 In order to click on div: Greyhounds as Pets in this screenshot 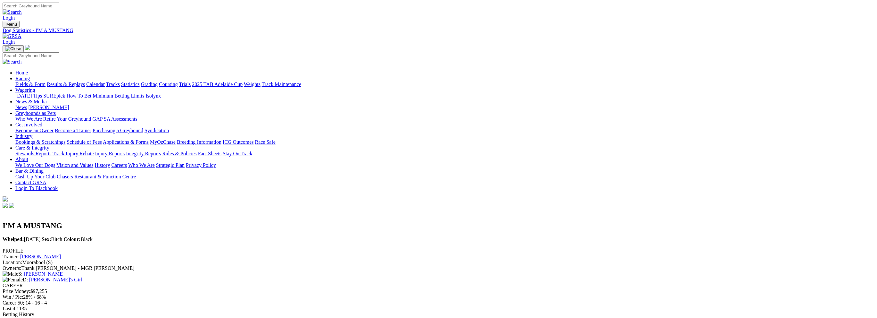, I will do `click(445, 119)`.